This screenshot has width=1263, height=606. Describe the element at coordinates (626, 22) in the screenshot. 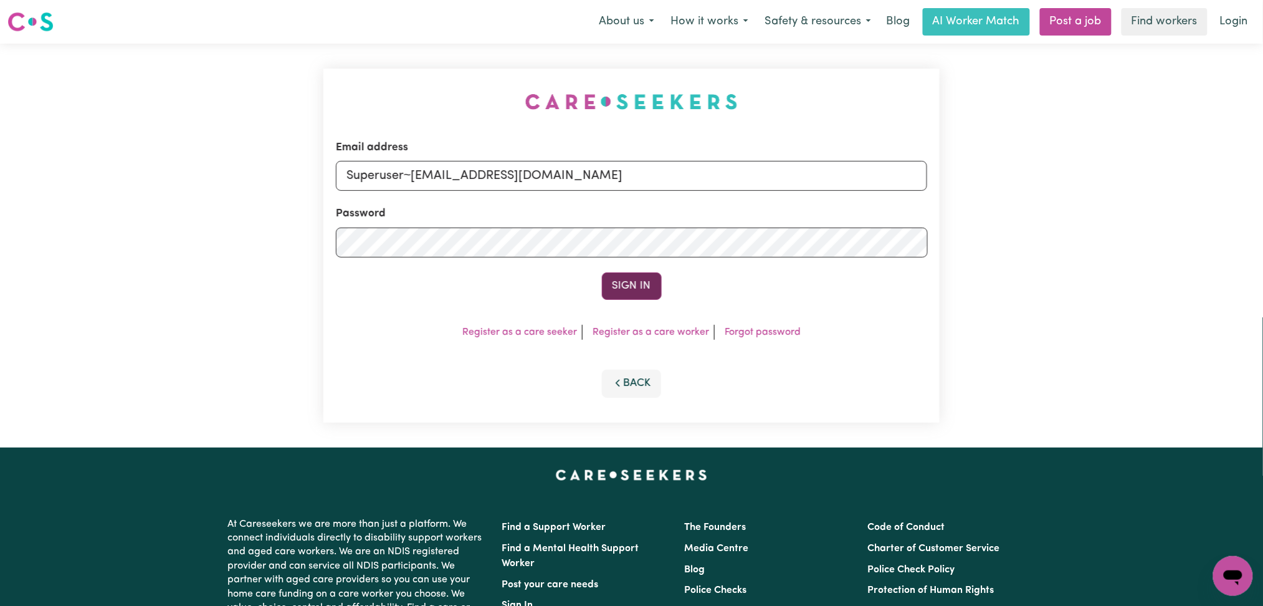

I see `button: About us` at that location.